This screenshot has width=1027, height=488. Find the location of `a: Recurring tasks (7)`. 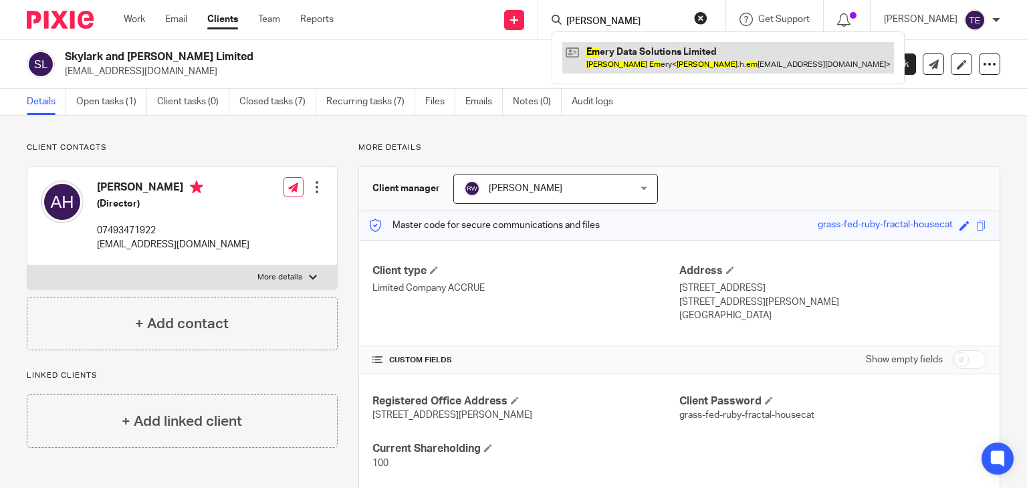

a: Recurring tasks (7) is located at coordinates (371, 102).